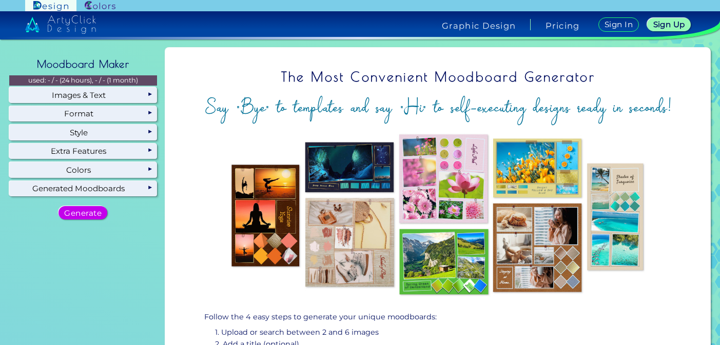 Image resolution: width=720 pixels, height=345 pixels. What do you see at coordinates (619, 25) in the screenshot?
I see `a: Sign In` at bounding box center [619, 25].